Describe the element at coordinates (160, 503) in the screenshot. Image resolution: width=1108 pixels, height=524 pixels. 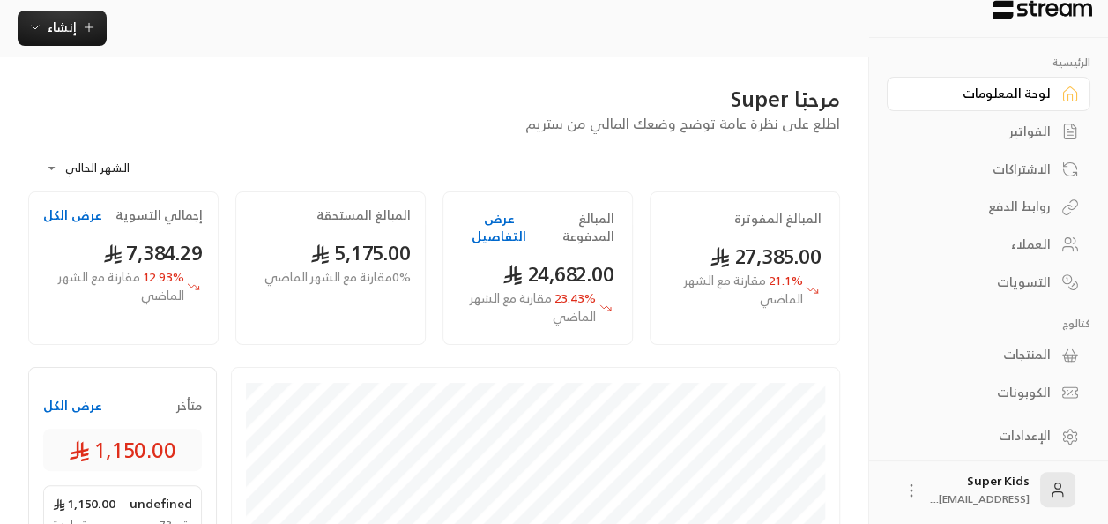
I see `span: undefined` at that location.